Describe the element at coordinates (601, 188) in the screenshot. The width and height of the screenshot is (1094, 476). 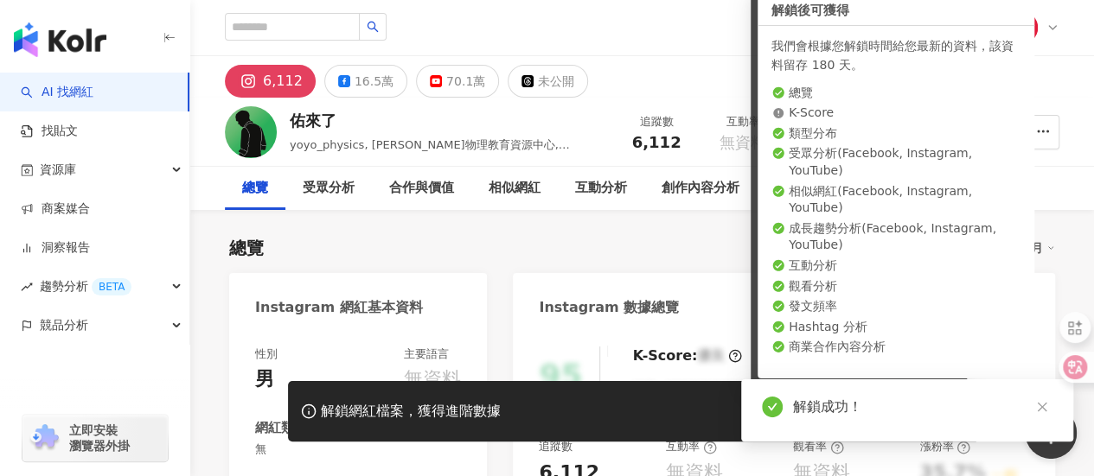
I see `div: 互動分析` at that location.